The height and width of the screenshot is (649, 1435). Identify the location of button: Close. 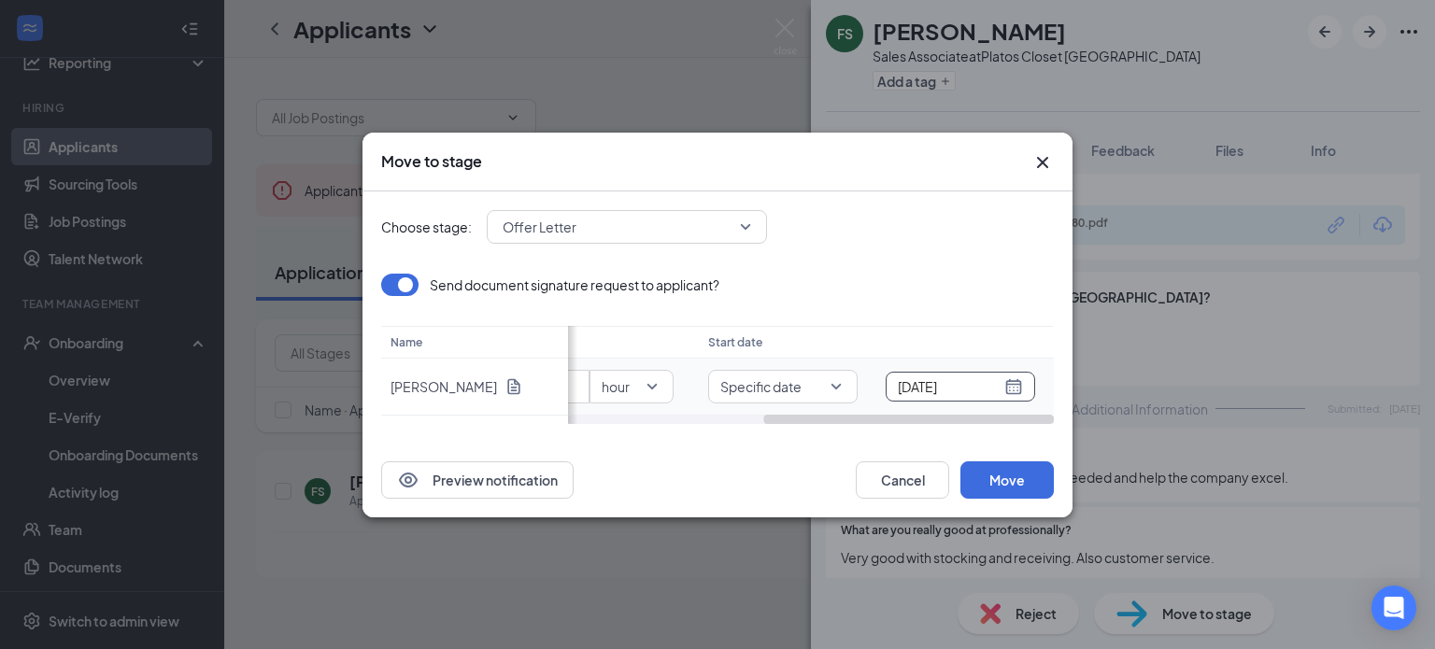
(1042, 163).